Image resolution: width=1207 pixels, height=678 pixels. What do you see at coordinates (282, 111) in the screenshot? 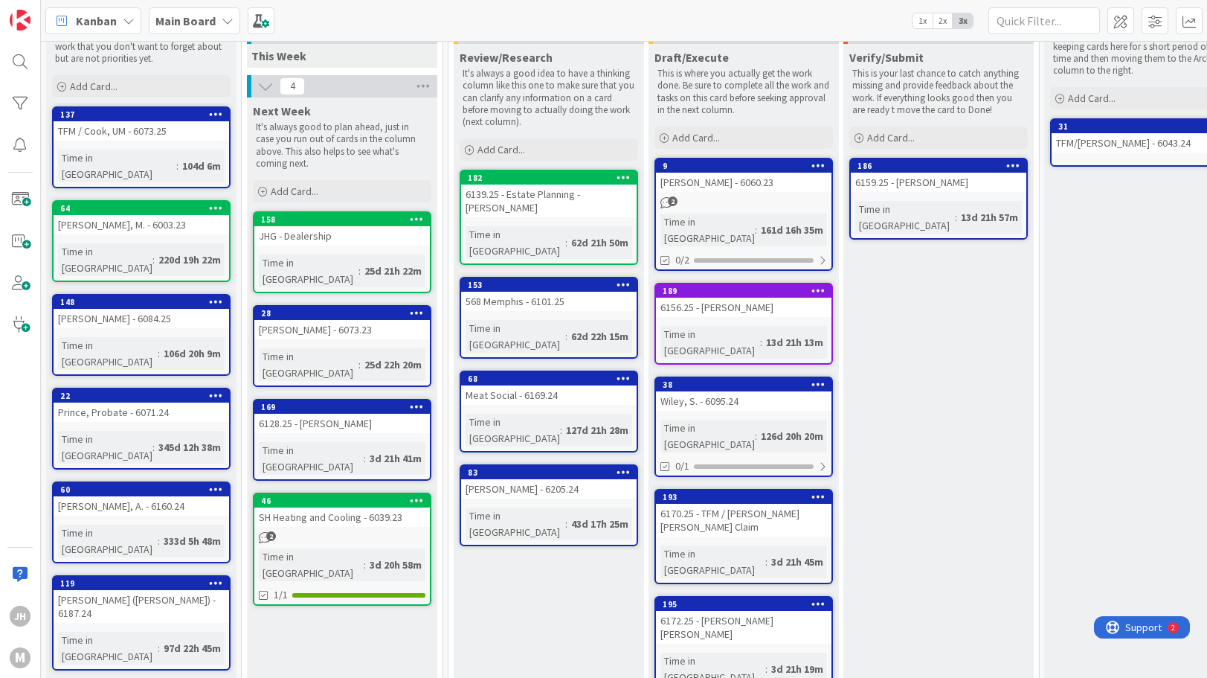
I see `span: Next Week` at bounding box center [282, 111].